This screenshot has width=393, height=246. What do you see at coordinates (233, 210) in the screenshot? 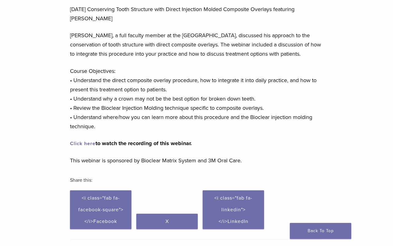
I see `span: <i class="fab fa-linkedin"></i>LinkedIn` at bounding box center [233, 210].